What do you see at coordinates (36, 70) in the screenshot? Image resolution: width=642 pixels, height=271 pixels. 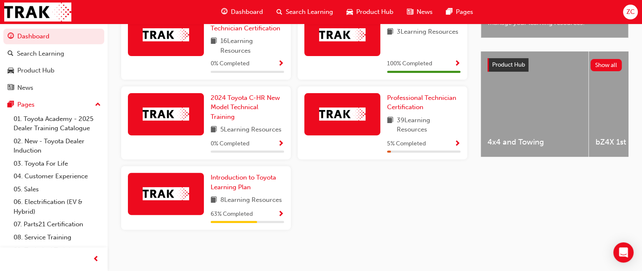 I see `div: Product Hub` at bounding box center [36, 70].